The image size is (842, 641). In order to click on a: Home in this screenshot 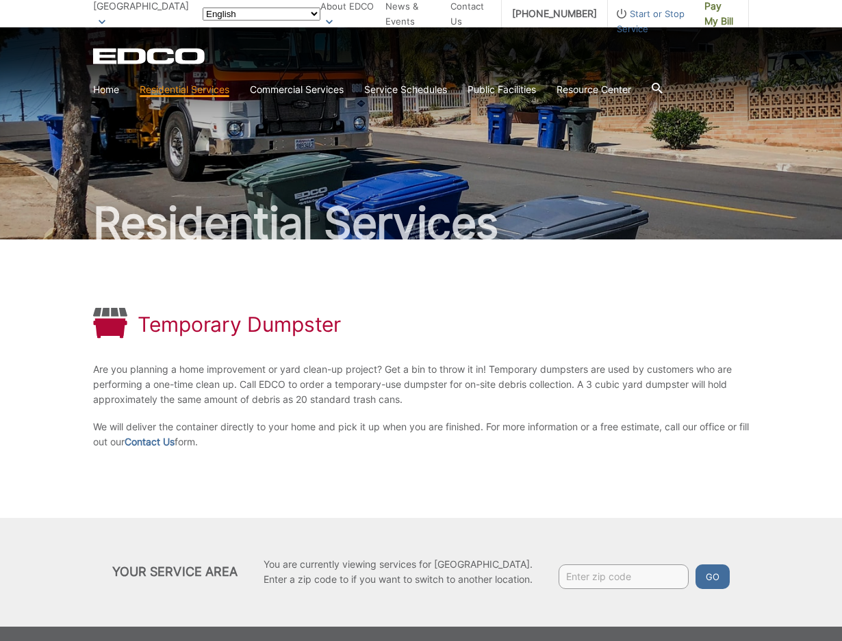, I will do `click(106, 90)`.